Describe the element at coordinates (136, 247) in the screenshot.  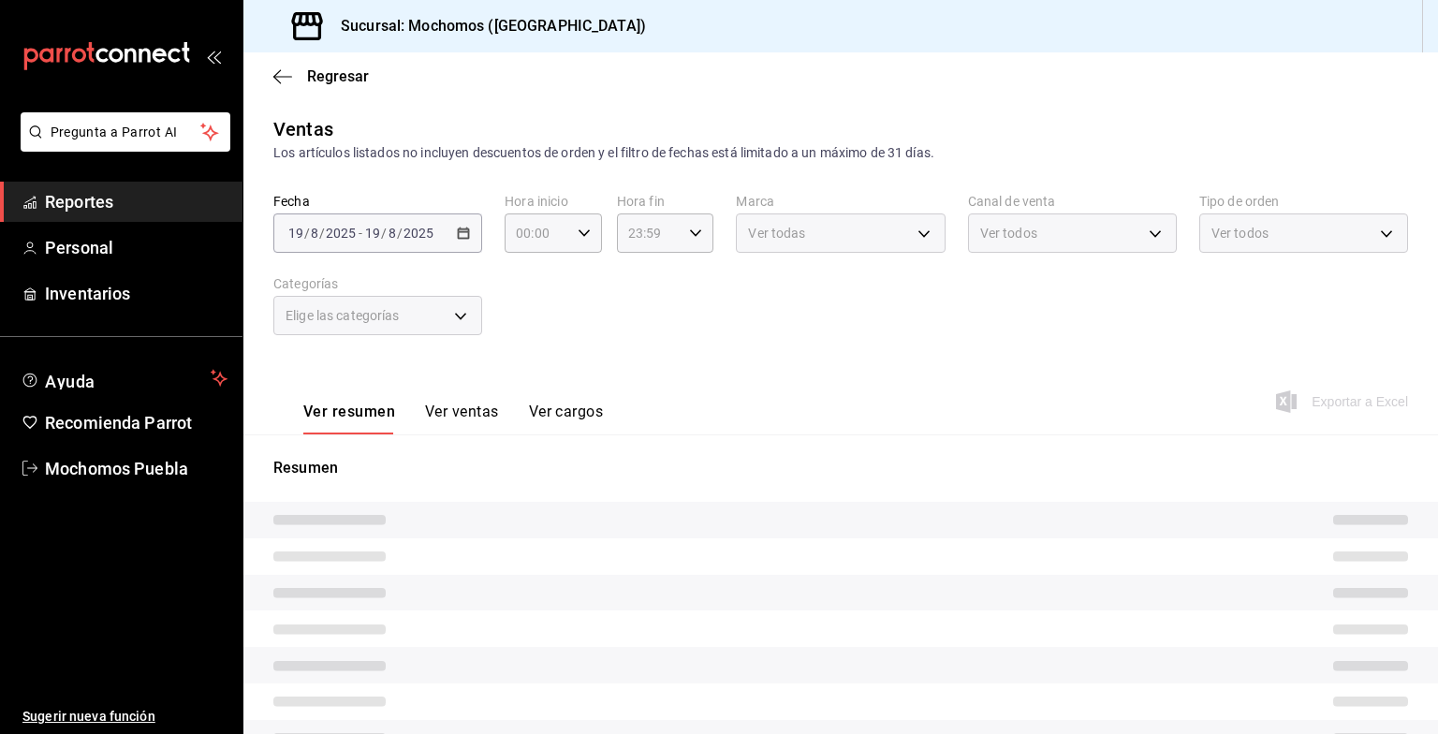
I see `span: Personal` at that location.